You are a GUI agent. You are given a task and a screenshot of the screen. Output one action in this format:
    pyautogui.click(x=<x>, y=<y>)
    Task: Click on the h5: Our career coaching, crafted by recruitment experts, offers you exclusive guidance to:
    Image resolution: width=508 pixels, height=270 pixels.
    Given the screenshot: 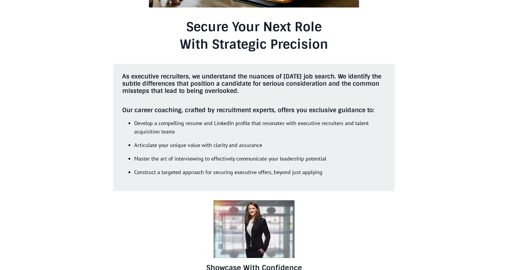 What is the action you would take?
    pyautogui.click(x=254, y=110)
    